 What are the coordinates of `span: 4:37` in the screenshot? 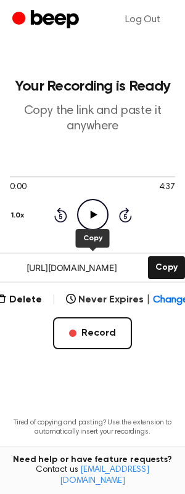 It's located at (167, 187).